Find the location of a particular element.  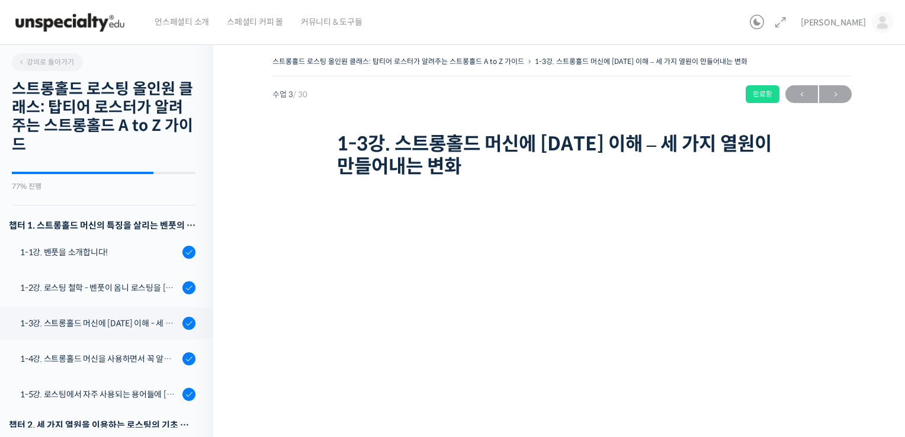

span: 강의로 돌아가기 is located at coordinates (46, 62).